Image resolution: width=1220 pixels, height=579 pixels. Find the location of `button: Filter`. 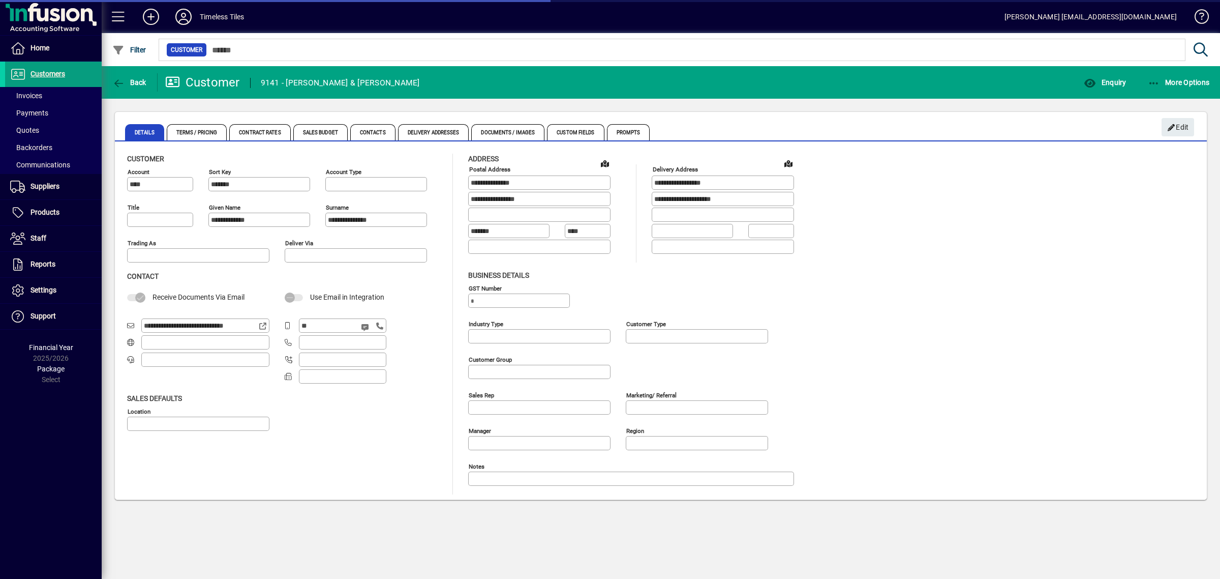

button: Filter is located at coordinates (129, 50).